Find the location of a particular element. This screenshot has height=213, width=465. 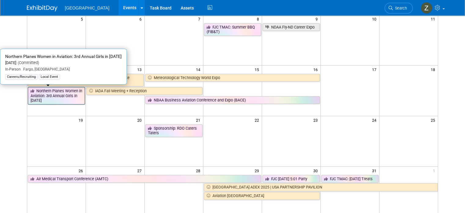

a: Air Medical Transport Conference (AMTC) is located at coordinates (144, 179).